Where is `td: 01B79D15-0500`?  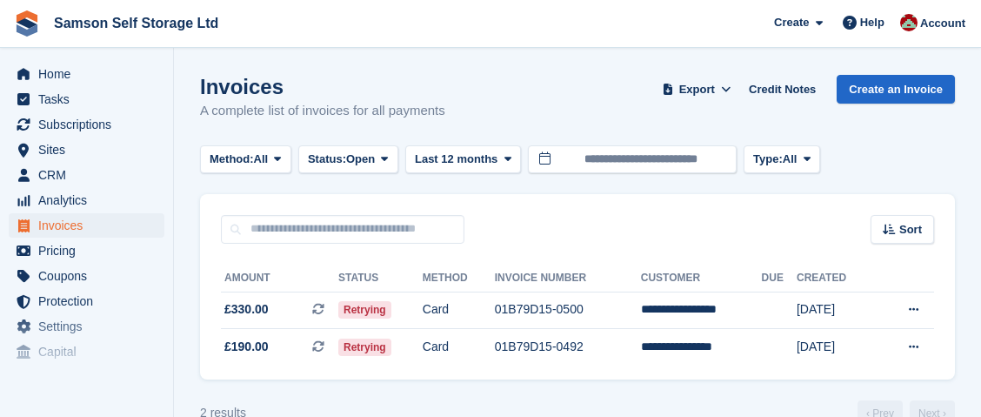
td: 01B79D15-0500 is located at coordinates (568, 310).